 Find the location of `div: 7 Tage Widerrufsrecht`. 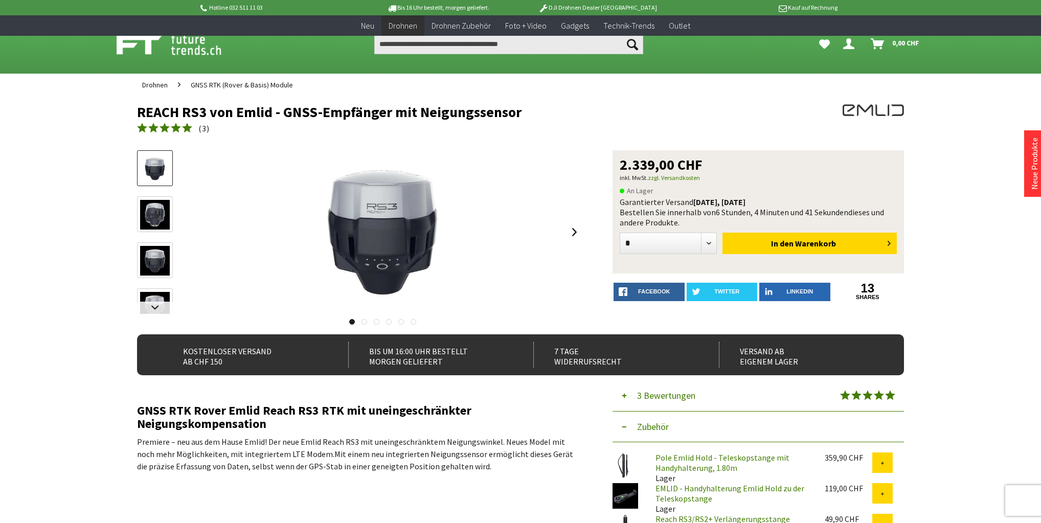

div: 7 Tage Widerrufsrecht is located at coordinates (615, 355).